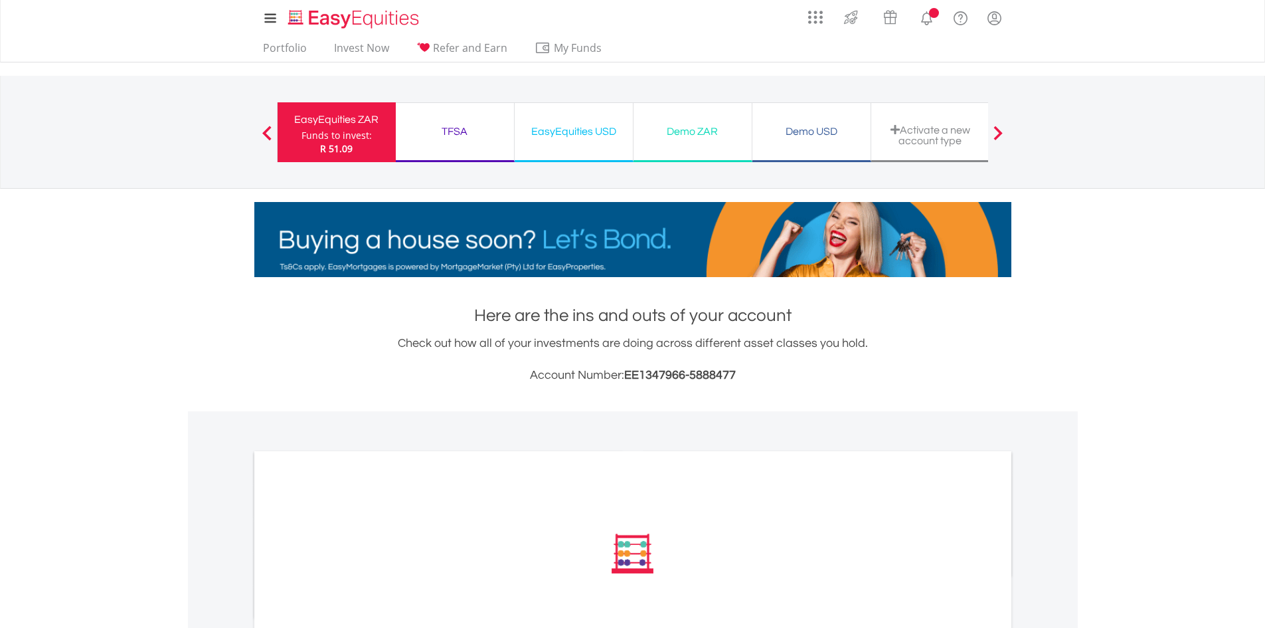 This screenshot has height=628, width=1265. What do you see at coordinates (926, 17) in the screenshot?
I see `a: Notifications` at bounding box center [926, 17].